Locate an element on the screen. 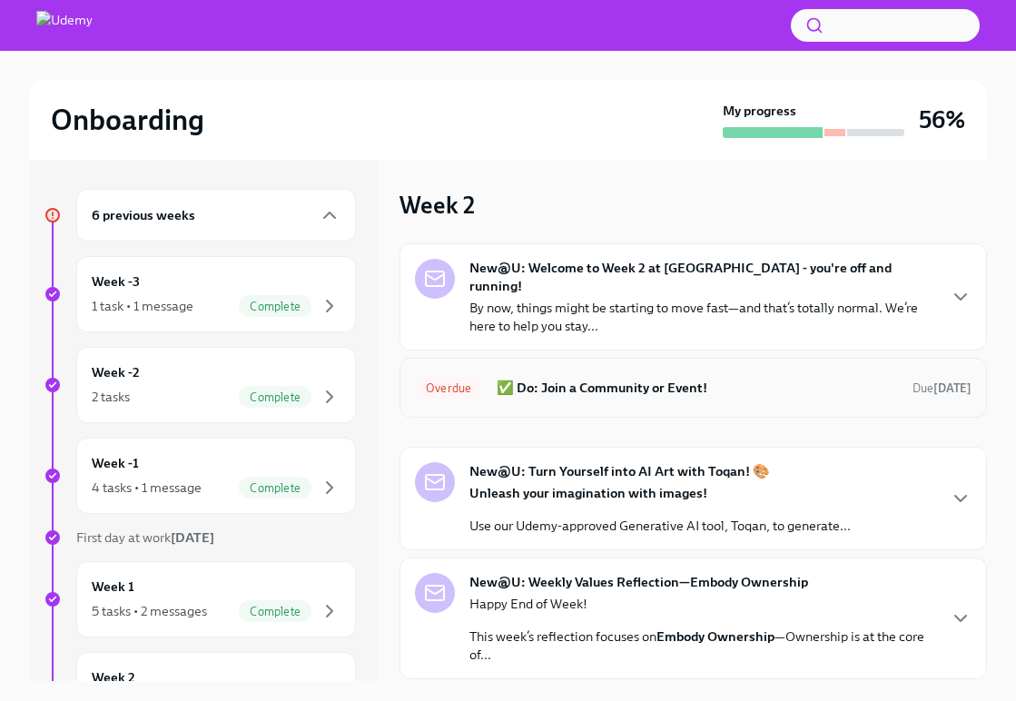 This screenshot has height=701, width=1016. div: 4 tasks • 1 message is located at coordinates (146, 487).